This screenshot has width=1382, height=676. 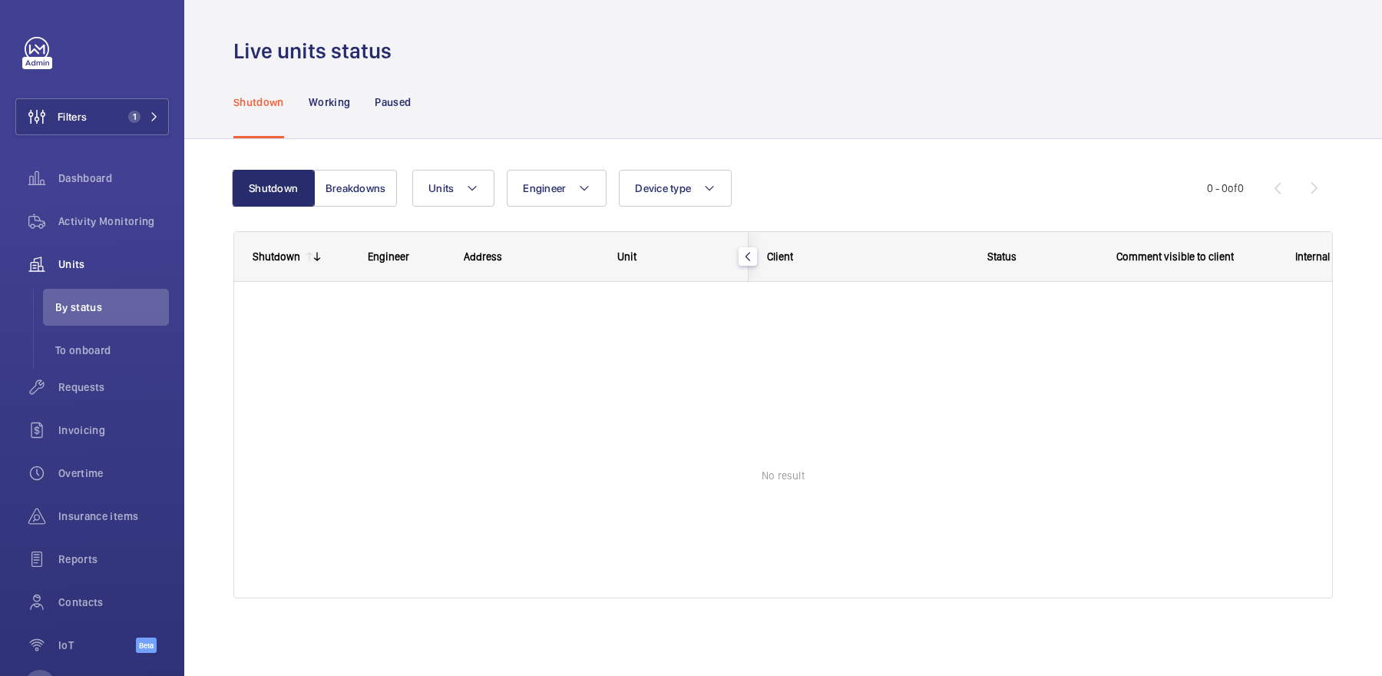 What do you see at coordinates (663, 188) in the screenshot?
I see `span: Device type` at bounding box center [663, 188].